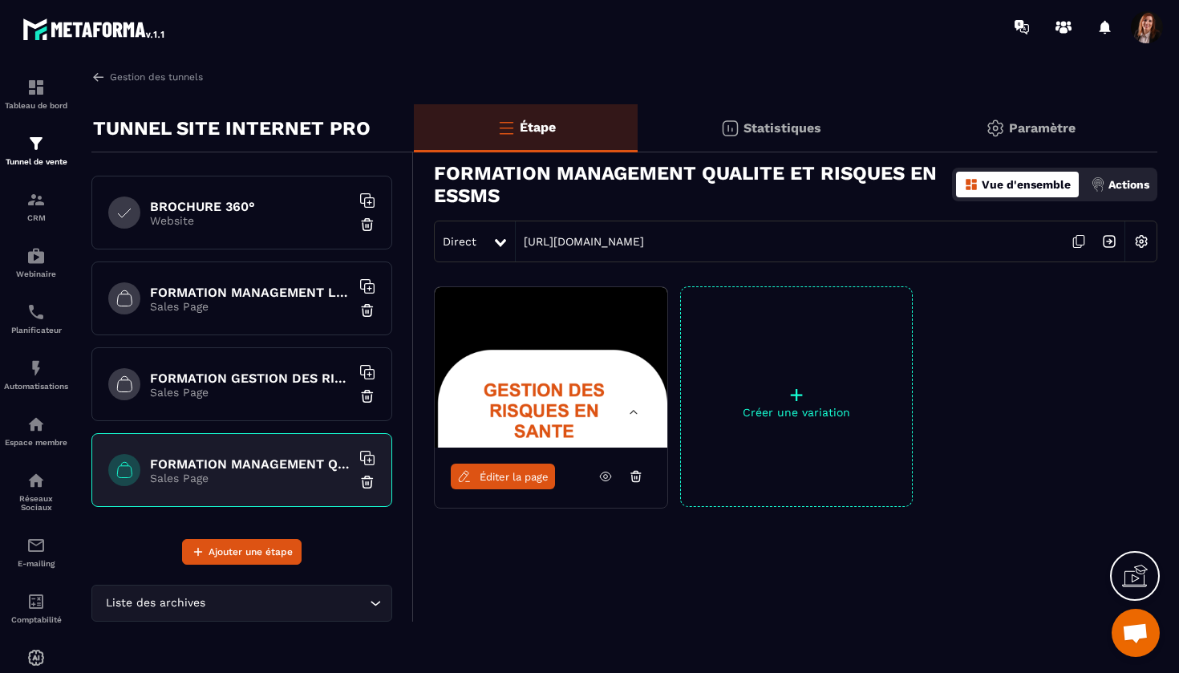 This screenshot has width=1179, height=673. Describe the element at coordinates (1110, 241) in the screenshot. I see `img: arrow-next.bcc2205e.svg` at that location.